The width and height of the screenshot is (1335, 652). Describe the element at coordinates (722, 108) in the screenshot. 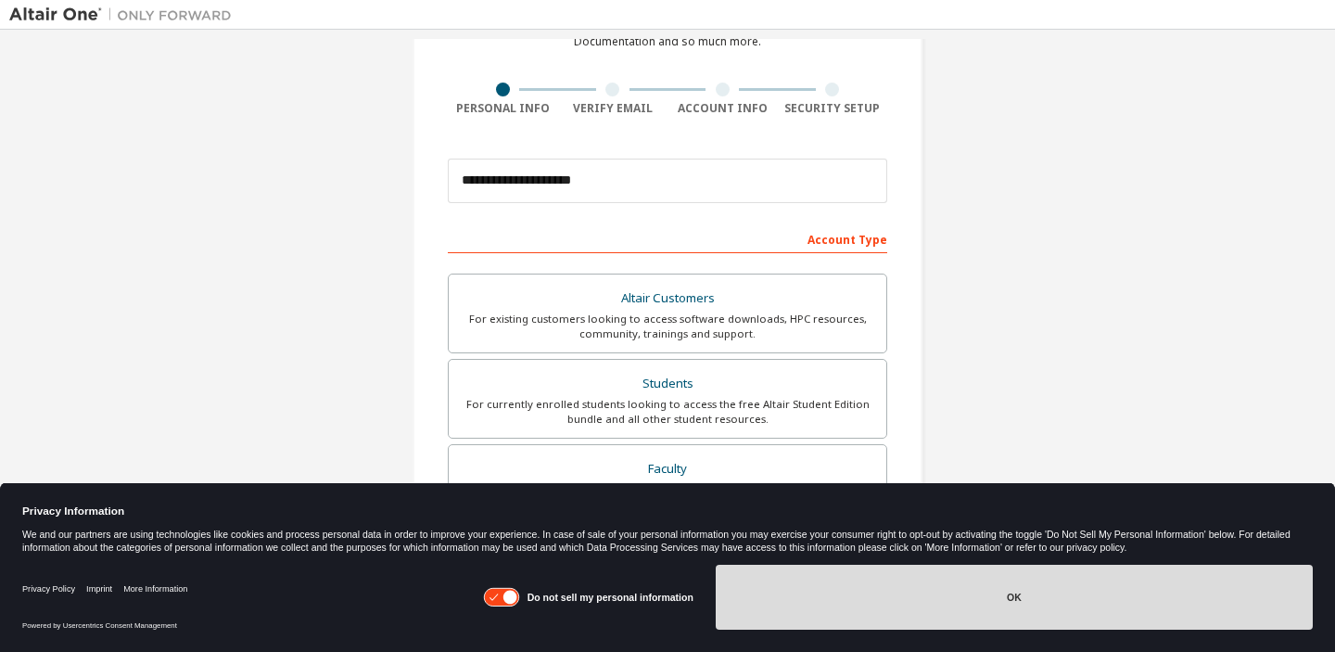

I see `div: Account Info` at that location.